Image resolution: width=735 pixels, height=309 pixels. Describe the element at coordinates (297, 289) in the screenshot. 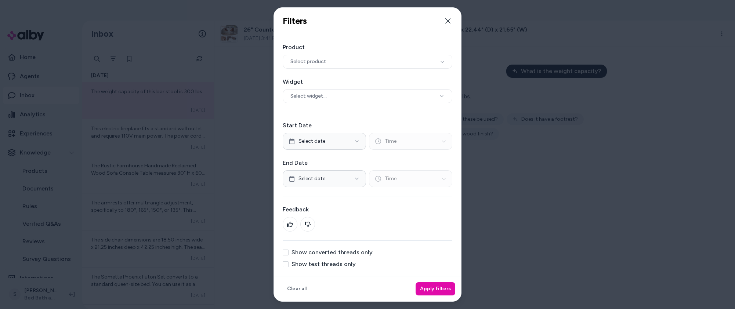

I see `button: Clear all` at that location.